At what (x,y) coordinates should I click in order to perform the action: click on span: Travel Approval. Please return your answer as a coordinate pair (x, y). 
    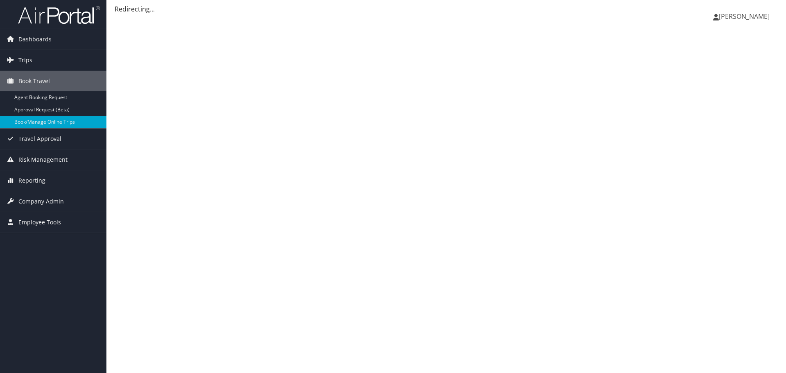
    Looking at the image, I should click on (40, 139).